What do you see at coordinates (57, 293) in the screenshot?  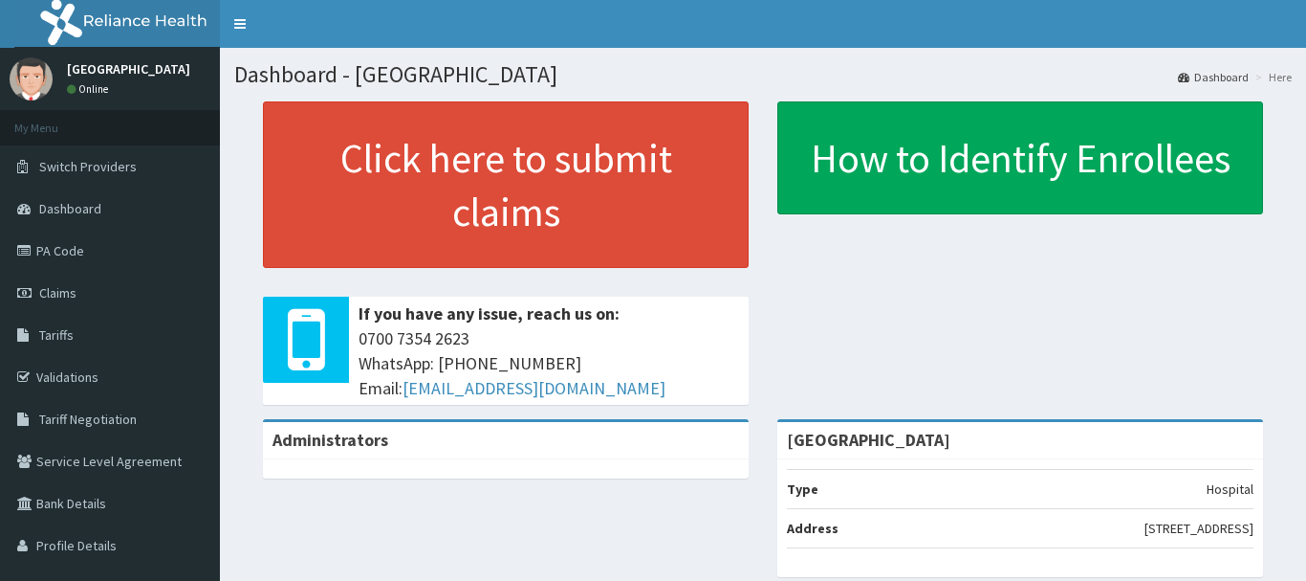 I see `span: Claims` at bounding box center [57, 293].